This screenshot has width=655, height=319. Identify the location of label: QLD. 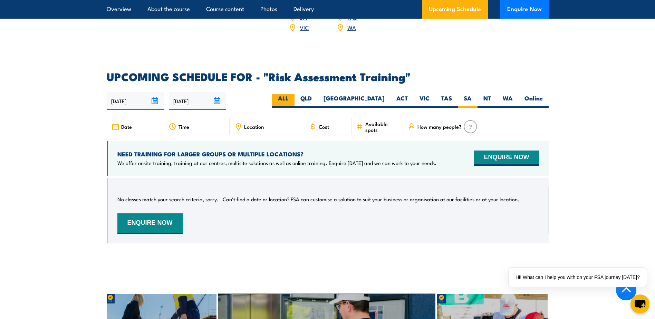
(306, 101).